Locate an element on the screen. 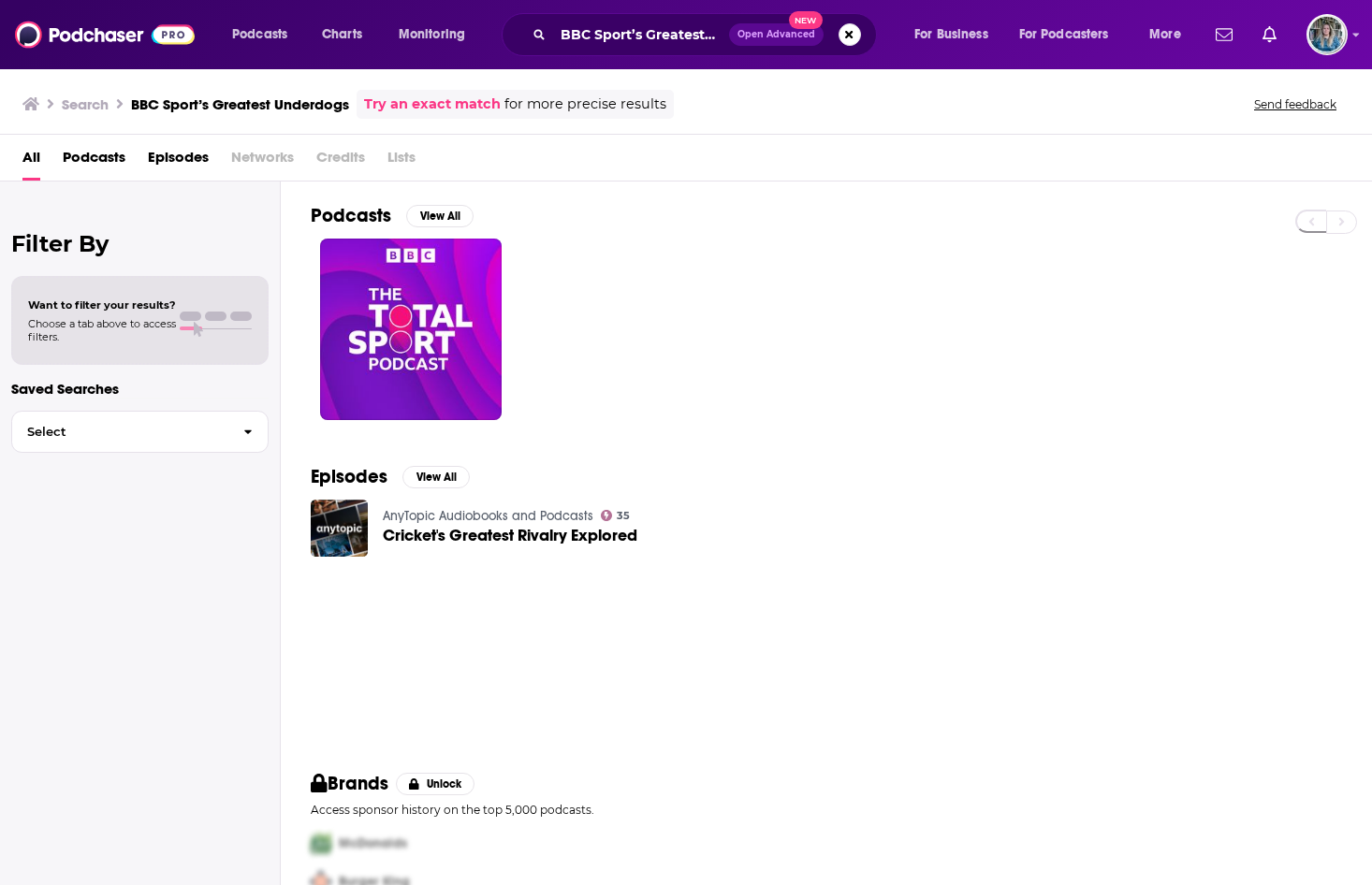 This screenshot has width=1372, height=885. button: Select is located at coordinates (140, 431).